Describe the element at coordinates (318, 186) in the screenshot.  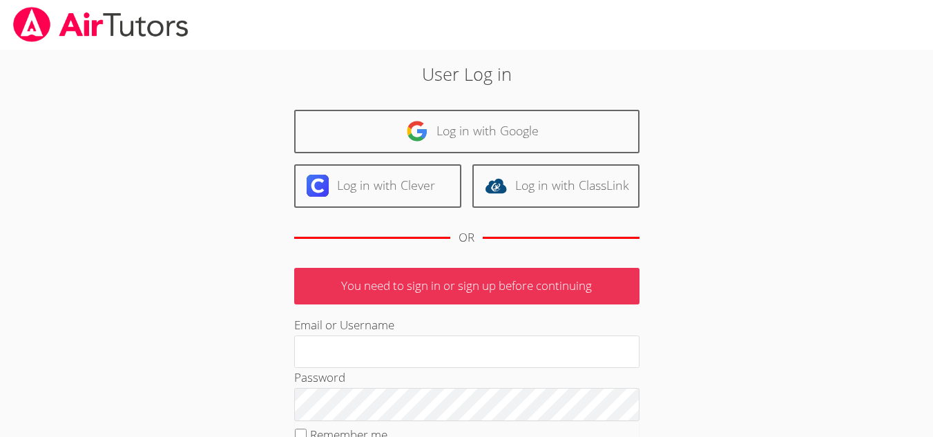
I see `img: clever-logo-6eab21bc6e7a338710f1a6ff85c0baf02591cd810cc4098c63d3a4b26e2feb20.svg` at that location.